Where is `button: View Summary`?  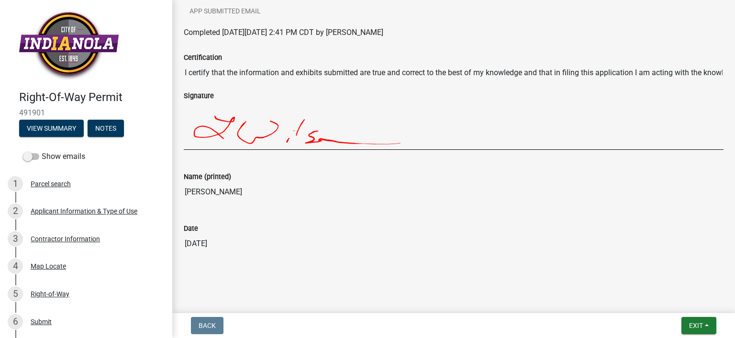 button: View Summary is located at coordinates (51, 128).